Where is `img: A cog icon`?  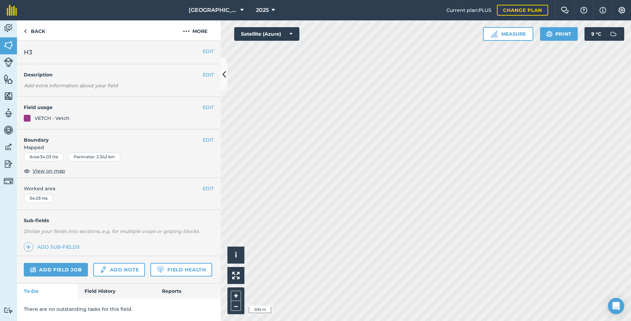 img: A cog icon is located at coordinates (622, 10).